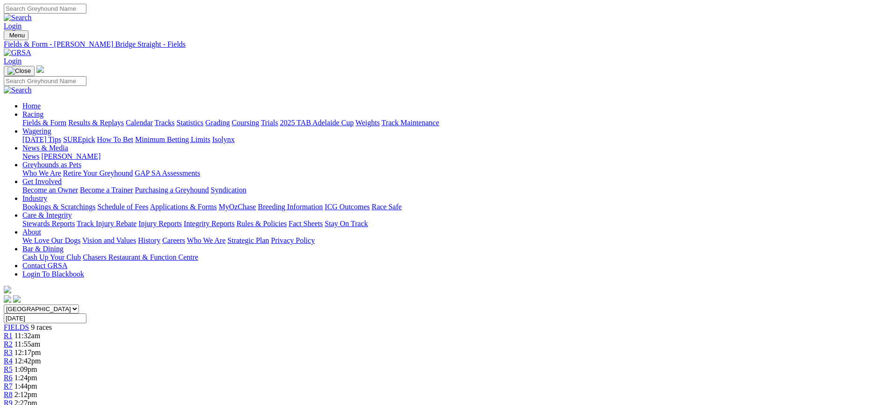  I want to click on a: Coursing, so click(245, 122).